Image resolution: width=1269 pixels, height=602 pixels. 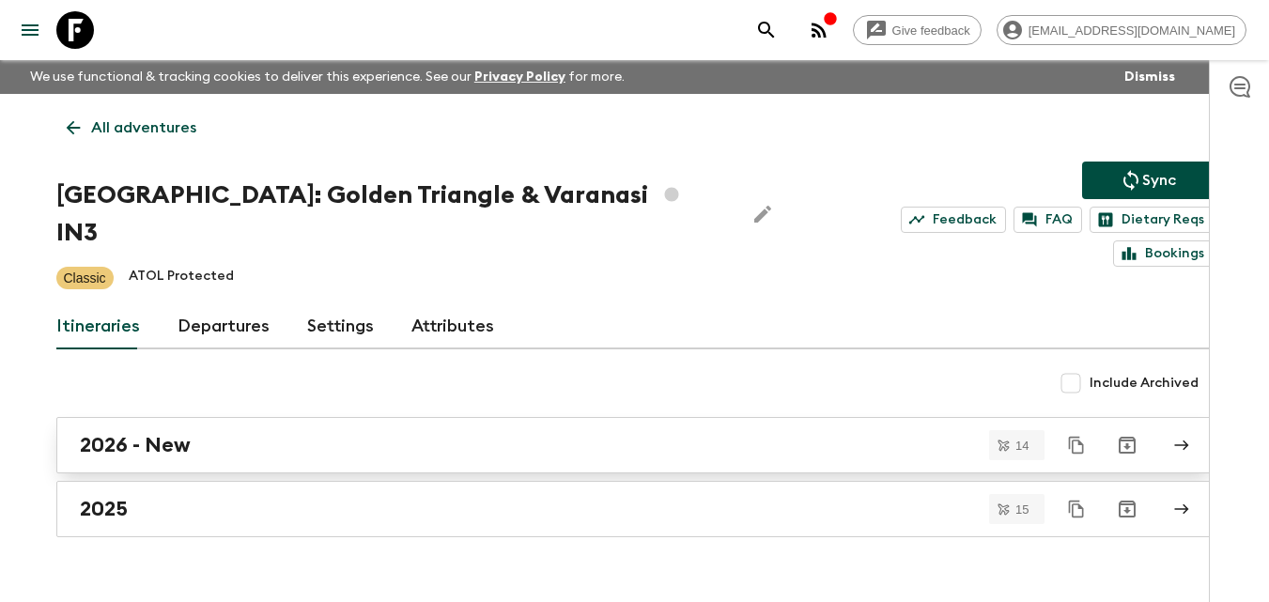 I want to click on a: FAQ, so click(x=1047, y=220).